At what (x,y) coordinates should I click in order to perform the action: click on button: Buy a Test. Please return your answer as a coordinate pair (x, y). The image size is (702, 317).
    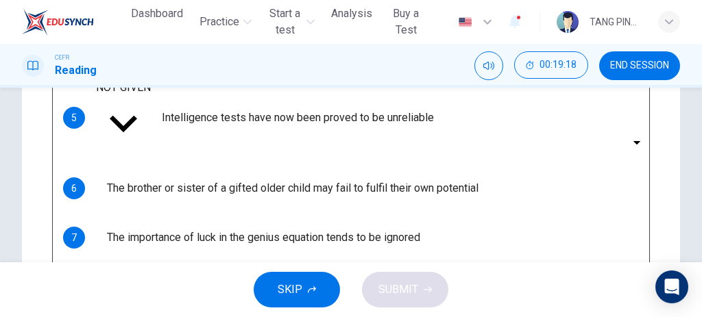
    Looking at the image, I should click on (406, 22).